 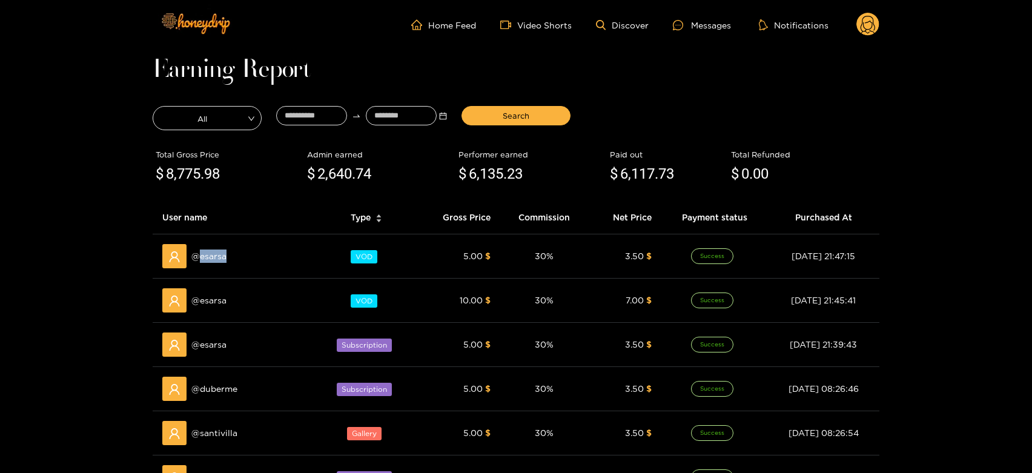 What do you see at coordinates (356, 116) in the screenshot?
I see `span: to` at bounding box center [356, 116].